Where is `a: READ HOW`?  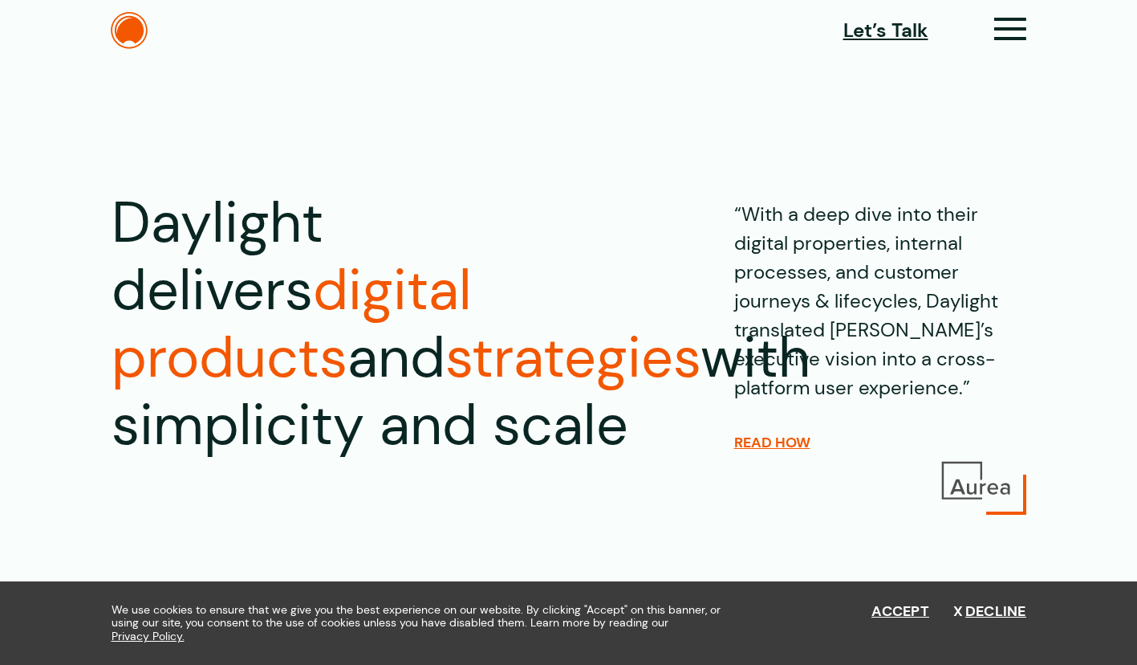
a: READ HOW is located at coordinates (772, 442).